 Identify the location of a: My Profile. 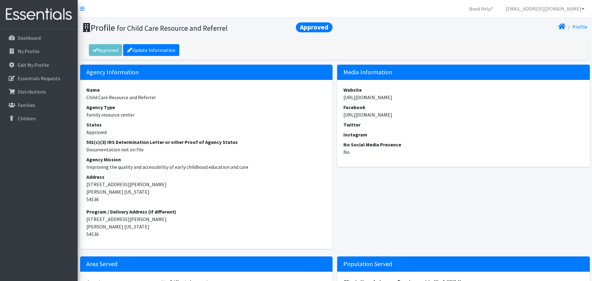
(39, 51).